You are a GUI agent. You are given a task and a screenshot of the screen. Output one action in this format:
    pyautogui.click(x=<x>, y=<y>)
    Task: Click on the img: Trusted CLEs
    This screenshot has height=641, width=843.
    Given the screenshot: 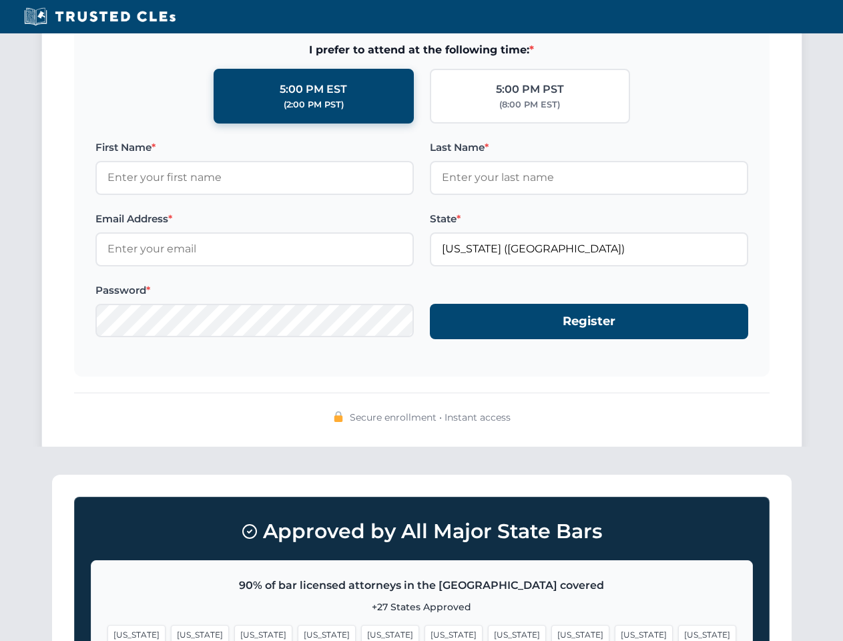 What is the action you would take?
    pyautogui.click(x=99, y=17)
    